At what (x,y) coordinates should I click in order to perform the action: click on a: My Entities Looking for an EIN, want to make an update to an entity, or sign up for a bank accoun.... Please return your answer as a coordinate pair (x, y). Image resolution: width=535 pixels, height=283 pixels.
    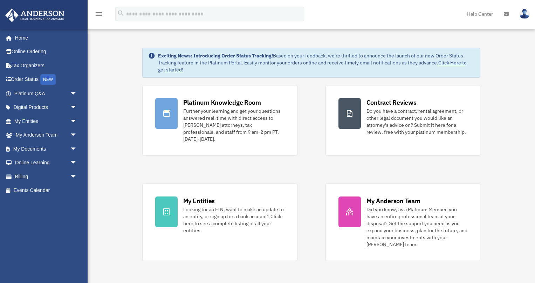
    Looking at the image, I should click on (220, 222).